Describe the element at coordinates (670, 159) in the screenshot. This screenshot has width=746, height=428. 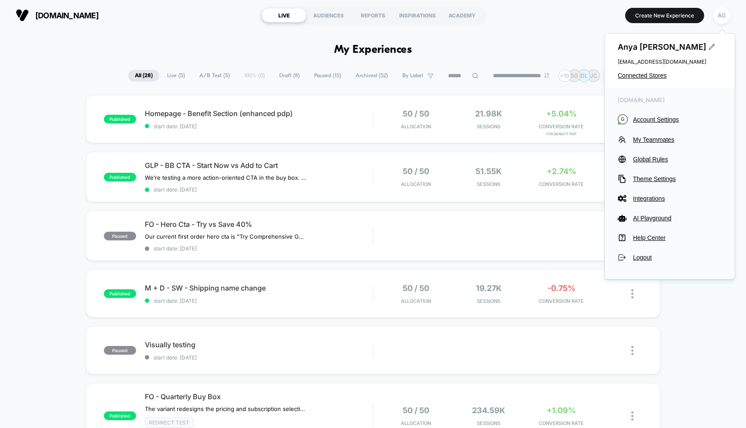
I see `button: Global Rules` at that location.